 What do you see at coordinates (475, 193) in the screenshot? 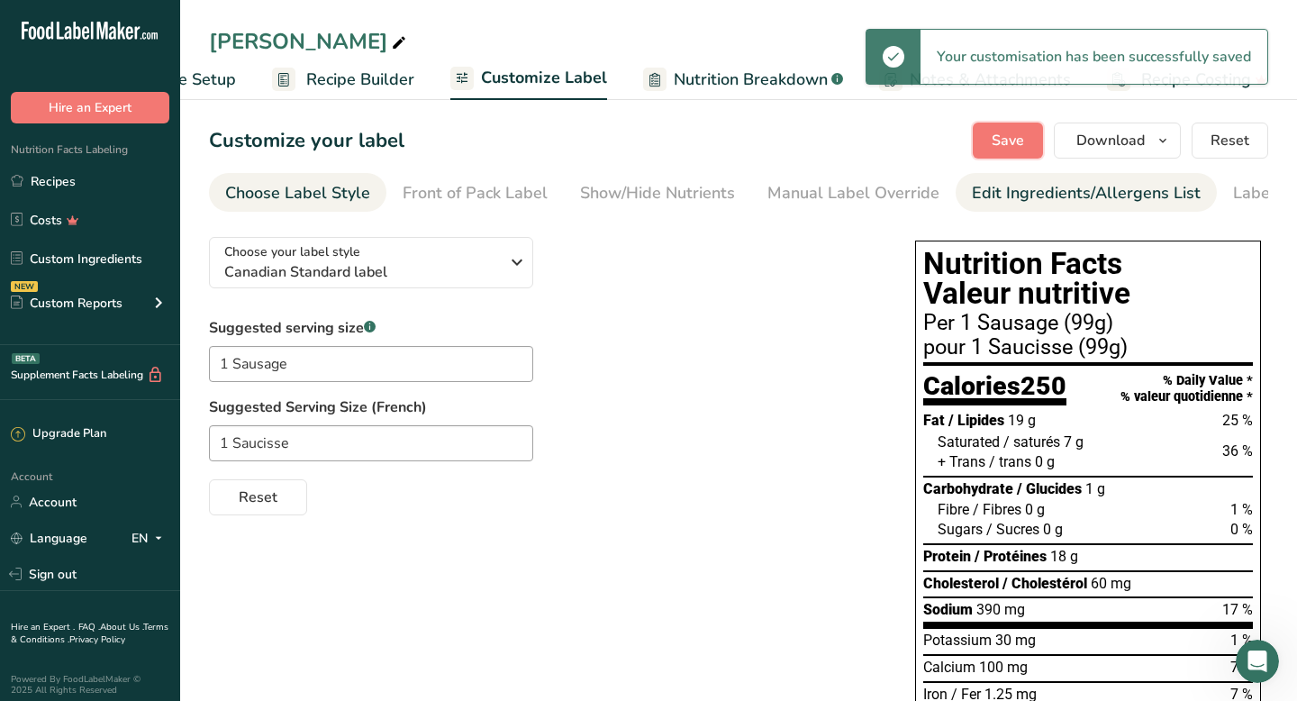
I see `div: Front of Pack Label` at bounding box center [475, 193].